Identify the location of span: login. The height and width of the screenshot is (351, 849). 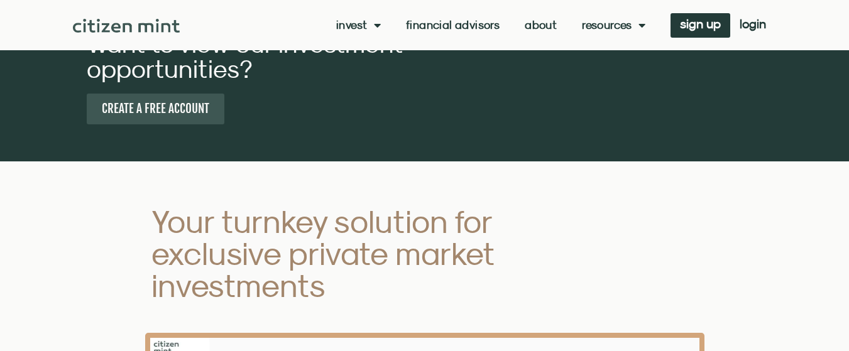
(753, 24).